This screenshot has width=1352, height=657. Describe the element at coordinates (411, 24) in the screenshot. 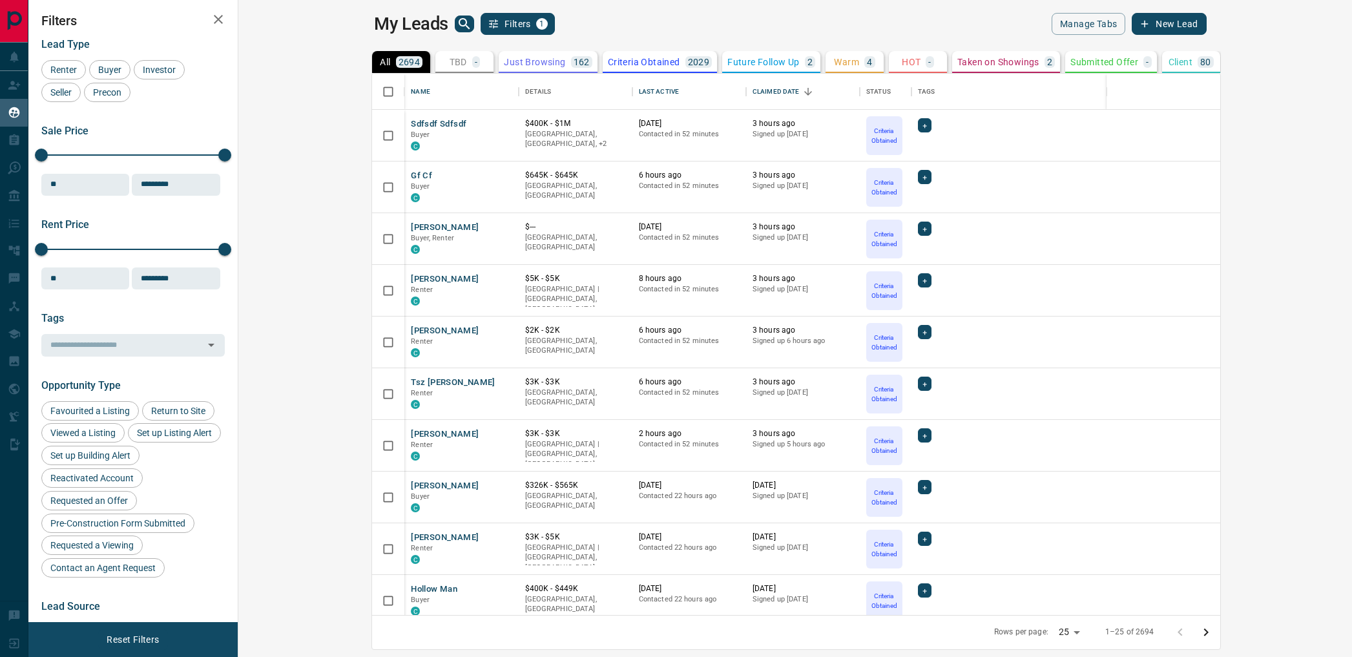

I see `h1: My Leads` at that location.